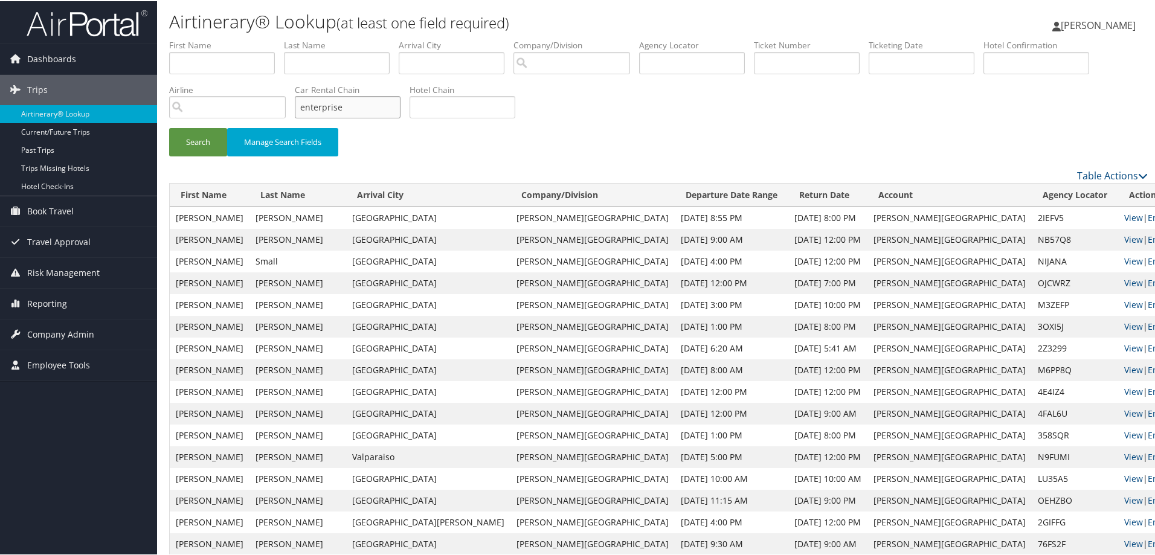 Image resolution: width=1155 pixels, height=555 pixels. What do you see at coordinates (428, 194) in the screenshot?
I see `th: Arrival City: activate to sort column ascending` at bounding box center [428, 194].